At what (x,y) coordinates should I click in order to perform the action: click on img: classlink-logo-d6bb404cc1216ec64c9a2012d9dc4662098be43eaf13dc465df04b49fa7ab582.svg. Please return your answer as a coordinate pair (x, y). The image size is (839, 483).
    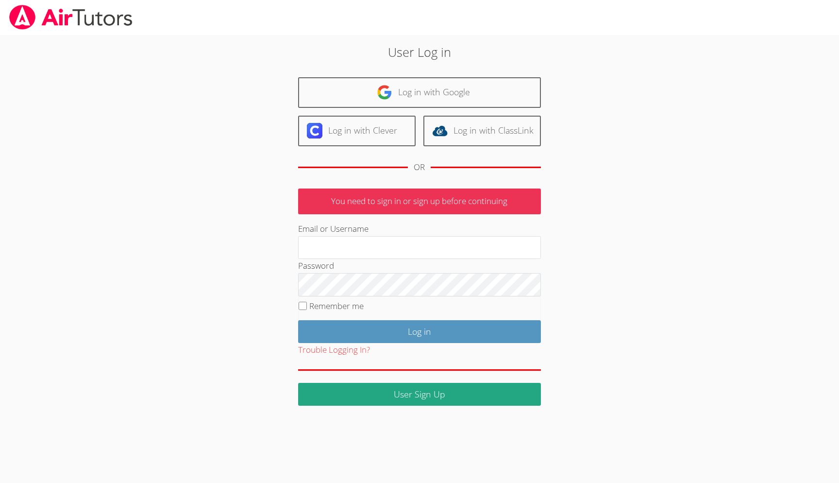
    Looking at the image, I should click on (440, 131).